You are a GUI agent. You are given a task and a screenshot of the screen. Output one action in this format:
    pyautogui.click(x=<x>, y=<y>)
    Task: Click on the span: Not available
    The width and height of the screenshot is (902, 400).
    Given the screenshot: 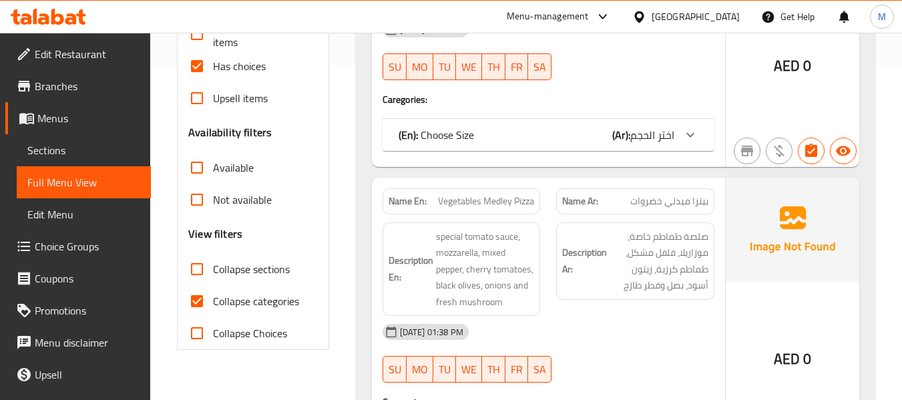 What is the action you would take?
    pyautogui.click(x=242, y=200)
    